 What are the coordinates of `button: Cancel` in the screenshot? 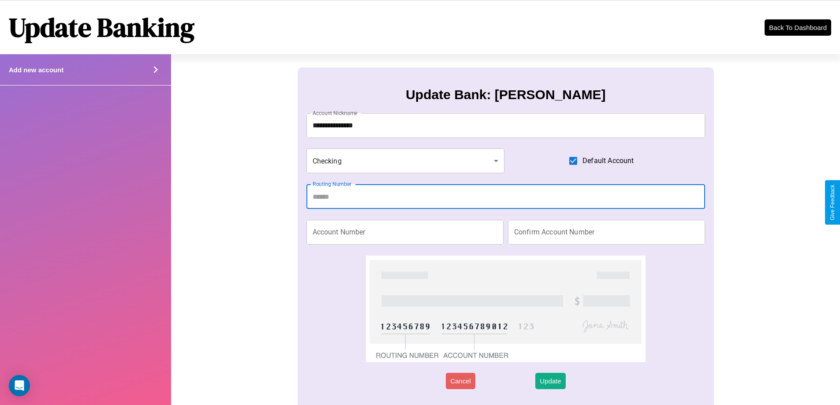 It's located at (460, 381).